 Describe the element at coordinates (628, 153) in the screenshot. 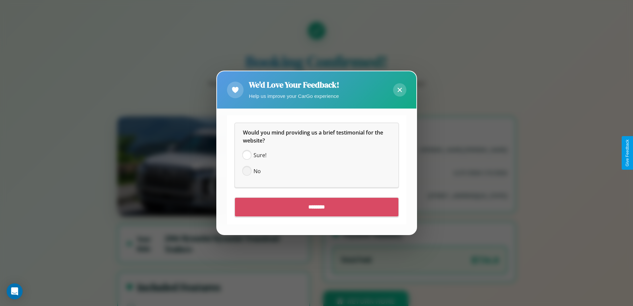

I see `div: Give Feedback` at that location.